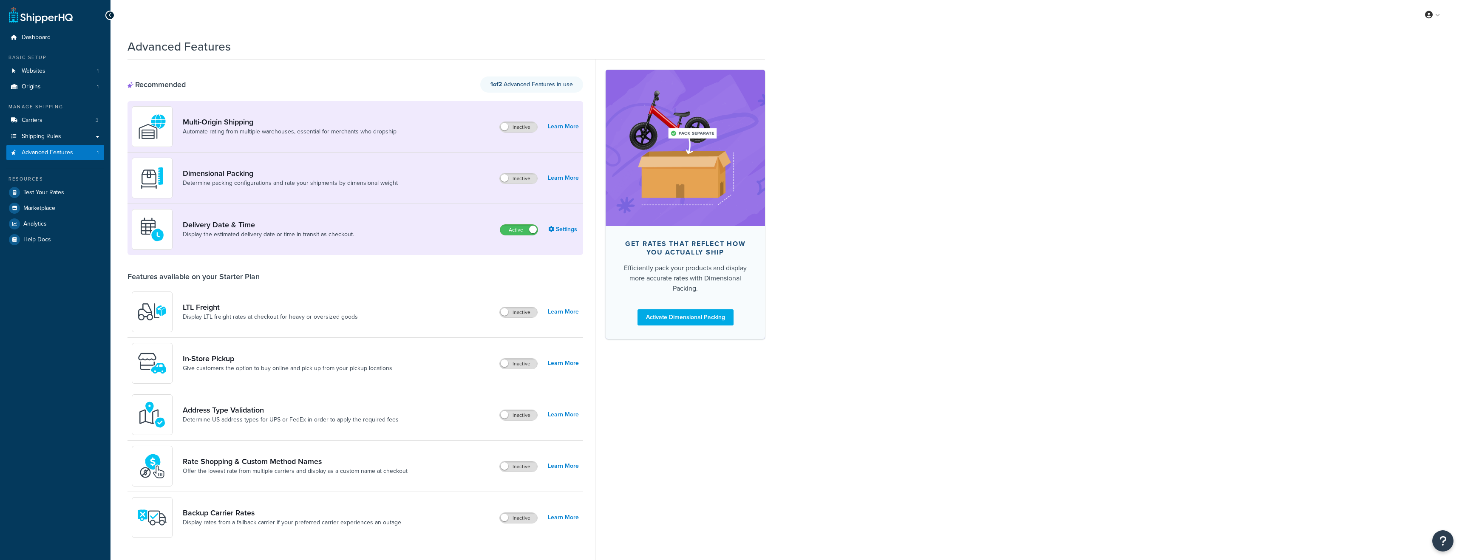 This screenshot has width=1462, height=560. Describe the element at coordinates (44, 193) in the screenshot. I see `span: Test Your Rates` at that location.